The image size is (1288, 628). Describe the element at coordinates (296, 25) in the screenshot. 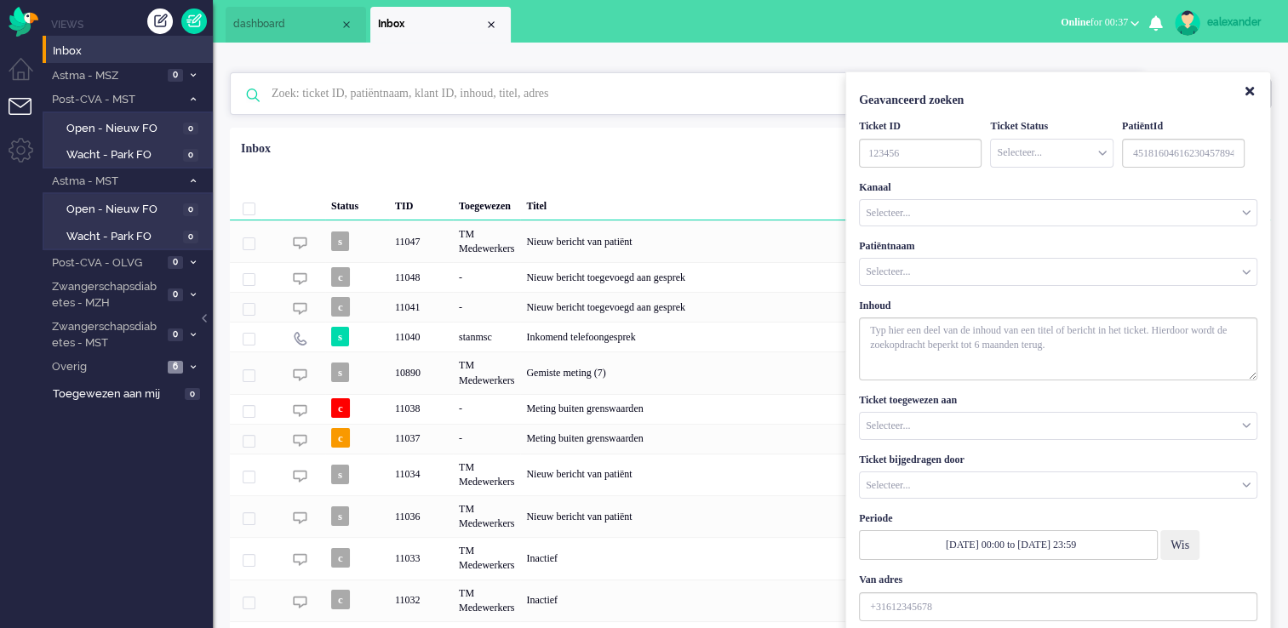

I see `li: Dashboard` at that location.